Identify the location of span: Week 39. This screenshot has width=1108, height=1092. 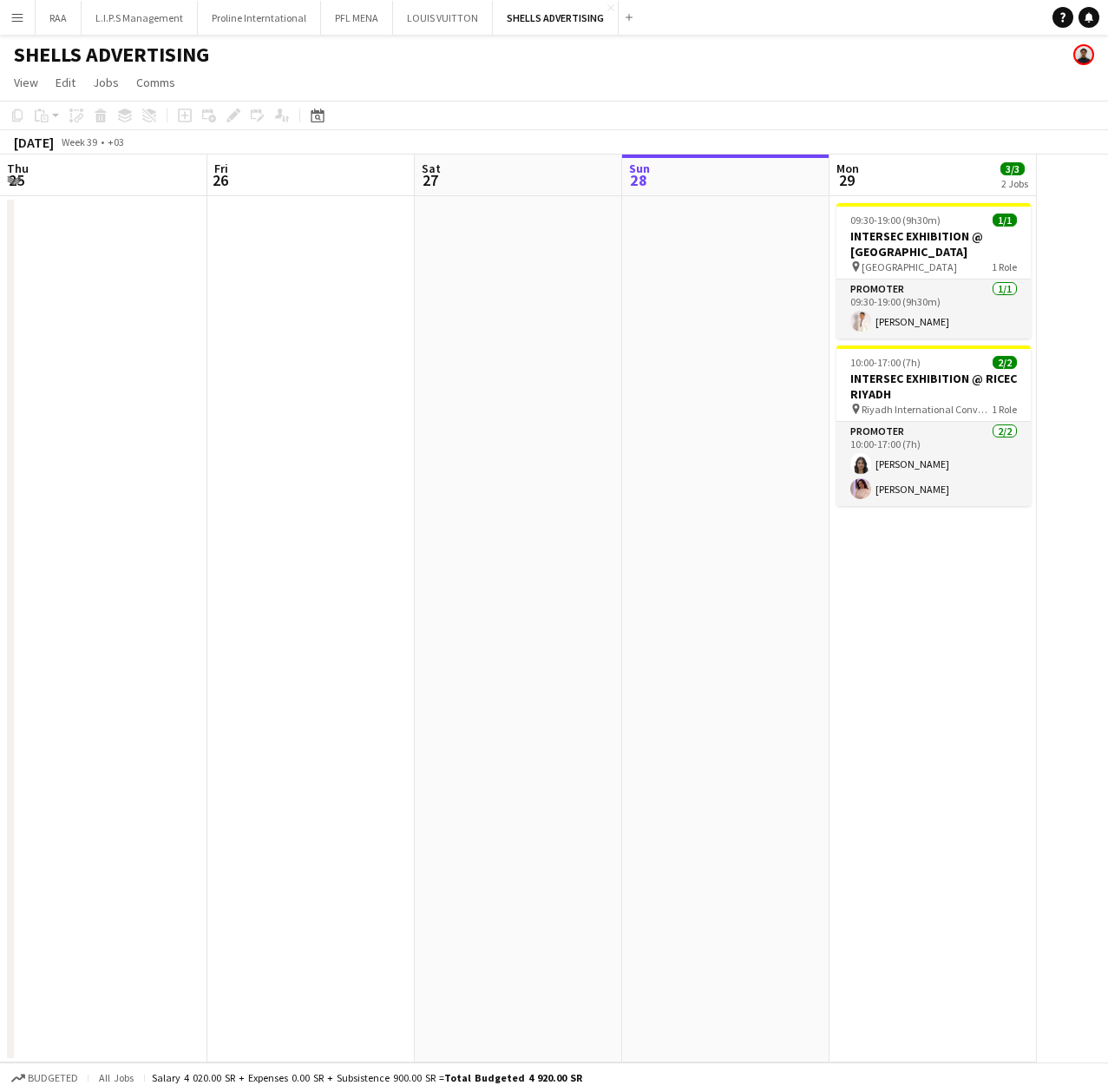
(79, 142).